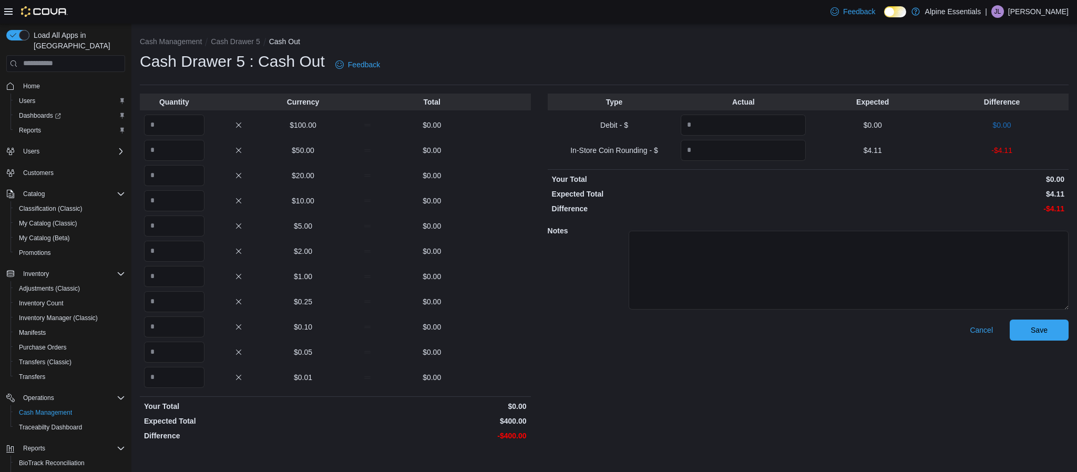 This screenshot has height=472, width=1077. I want to click on span: Transfers, so click(32, 377).